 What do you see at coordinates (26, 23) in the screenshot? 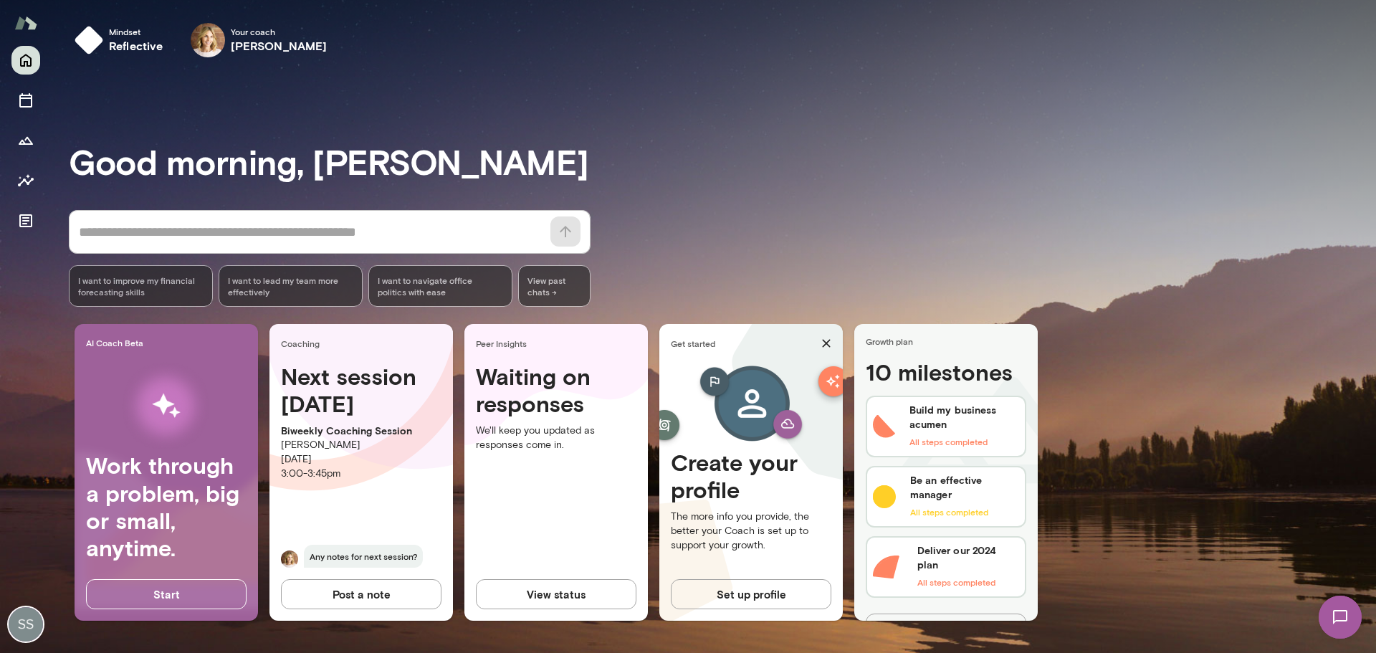
I see `img: Mento` at bounding box center [26, 23].